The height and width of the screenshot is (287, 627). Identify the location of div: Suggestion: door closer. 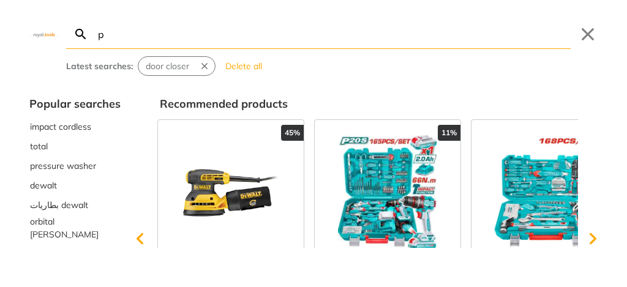
(176, 66).